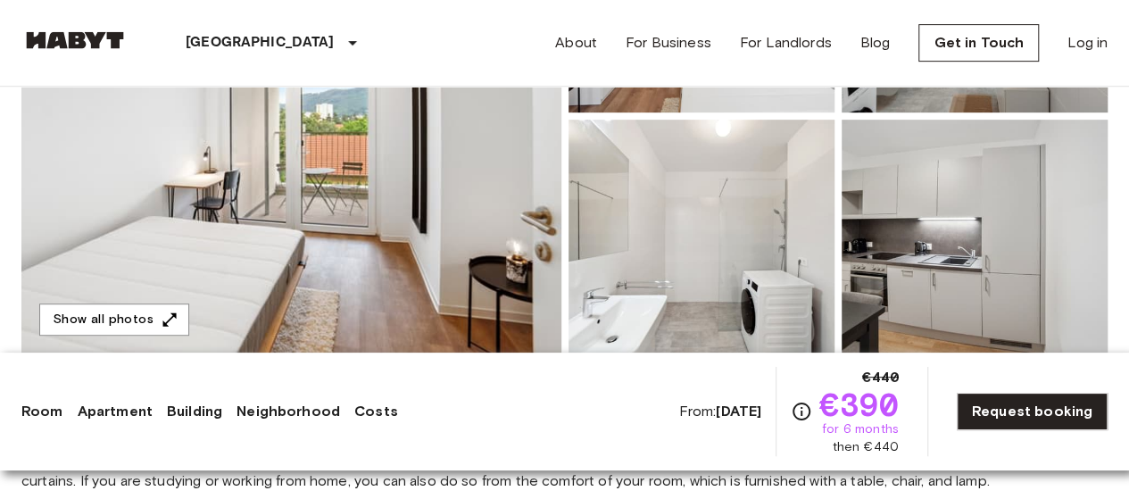  Describe the element at coordinates (75, 40) in the screenshot. I see `img: Habyt` at that location.